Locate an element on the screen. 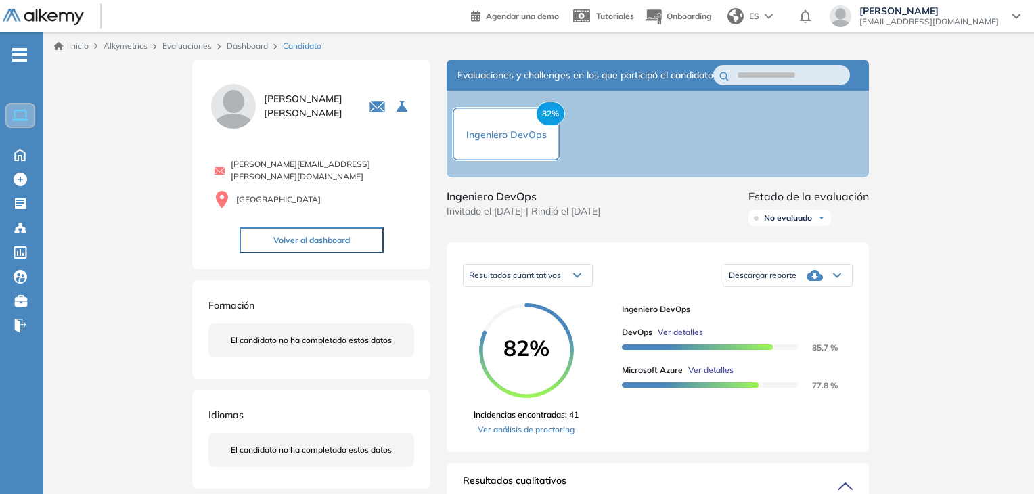 The image size is (1034, 494). a: Ver análisis de proctoring is located at coordinates (526, 430).